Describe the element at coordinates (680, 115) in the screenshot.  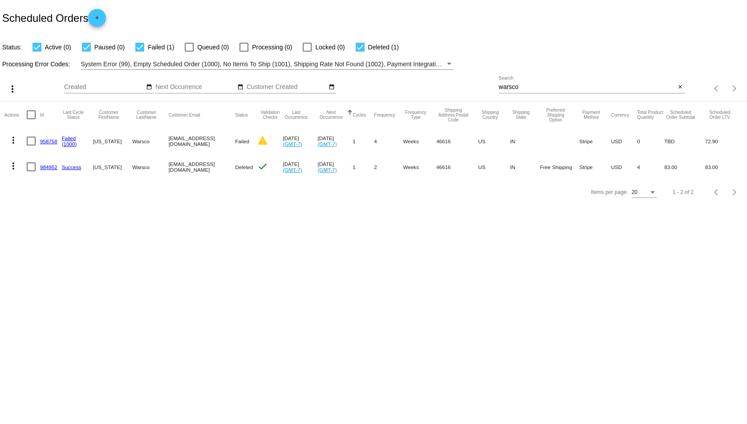
I see `button: Change sorting for Subtotal` at that location.